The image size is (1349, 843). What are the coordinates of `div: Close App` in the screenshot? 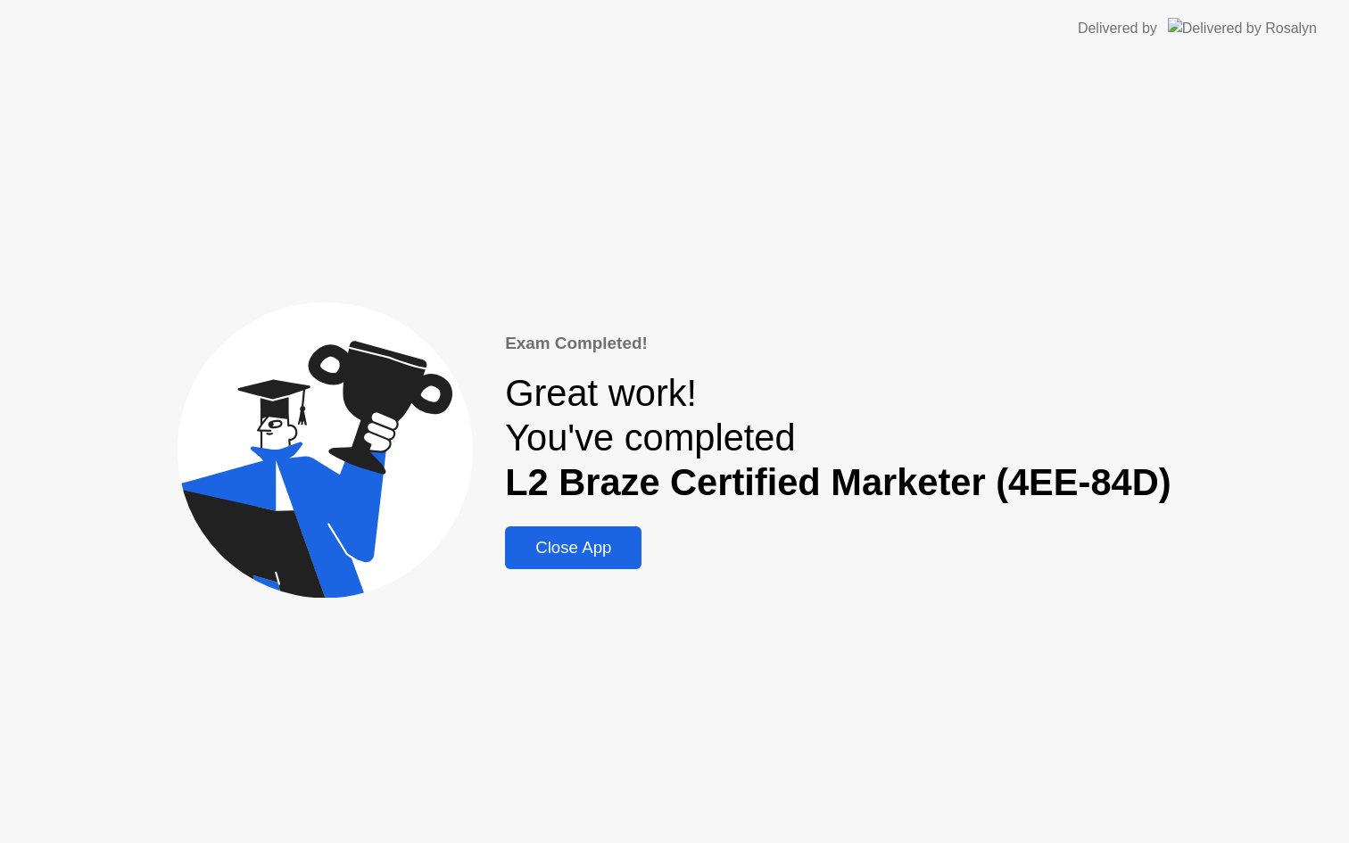 It's located at (573, 548).